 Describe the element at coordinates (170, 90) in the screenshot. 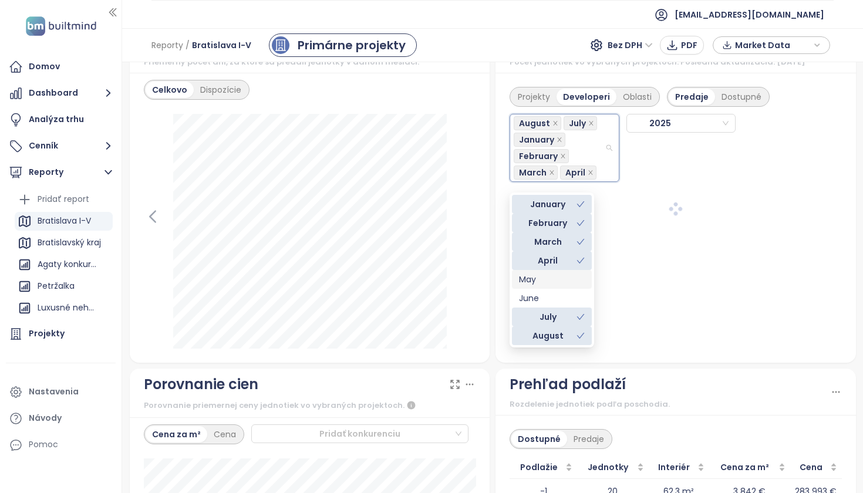

I see `div: Celkovo` at that location.